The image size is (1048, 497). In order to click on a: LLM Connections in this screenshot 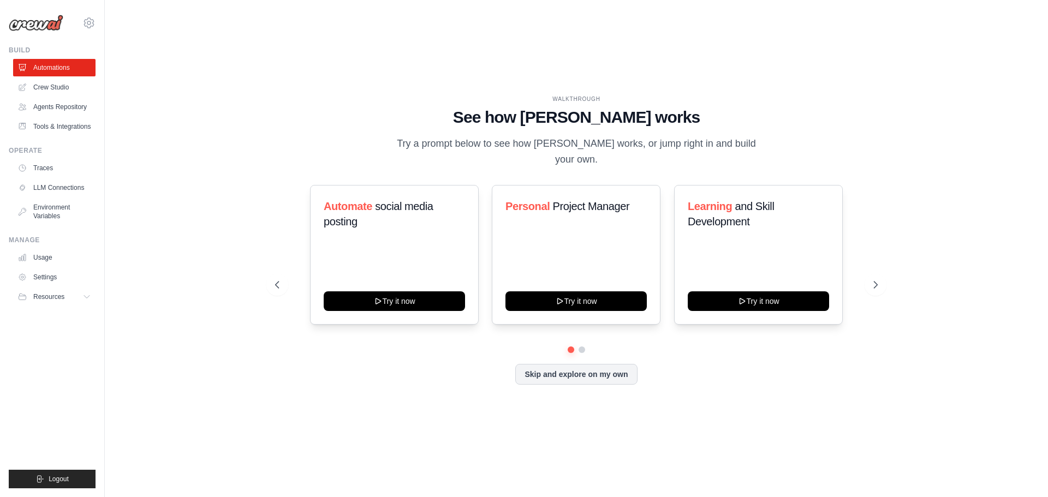, I will do `click(54, 188)`.